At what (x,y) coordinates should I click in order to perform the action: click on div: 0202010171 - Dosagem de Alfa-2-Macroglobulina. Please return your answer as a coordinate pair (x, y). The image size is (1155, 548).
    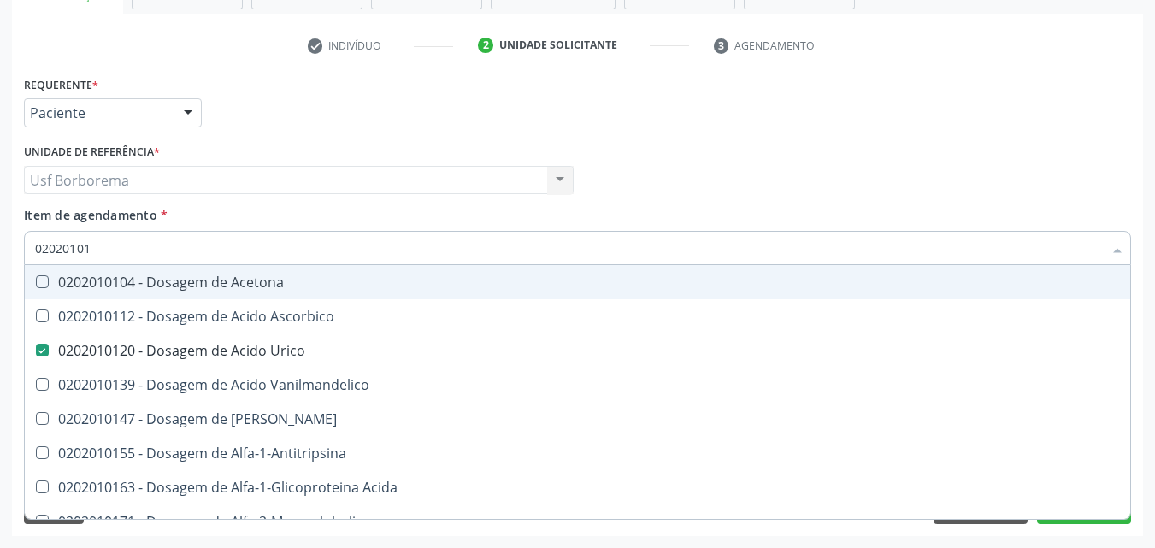
    Looking at the image, I should click on (577, 521).